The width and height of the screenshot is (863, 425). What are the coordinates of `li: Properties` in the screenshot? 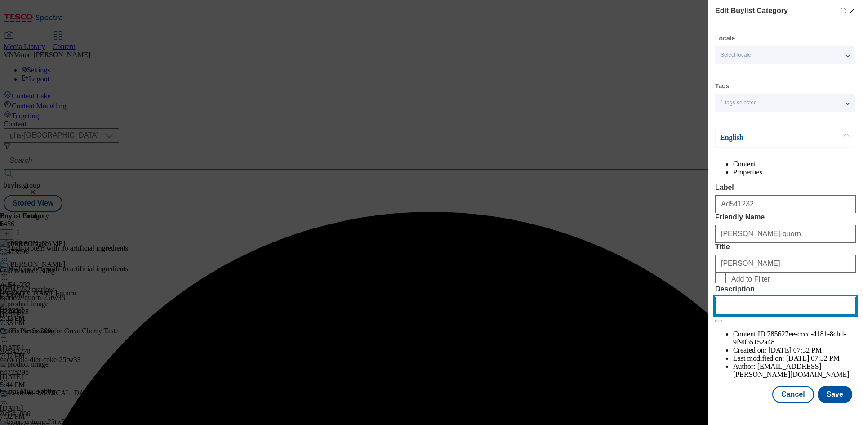 It's located at (794, 172).